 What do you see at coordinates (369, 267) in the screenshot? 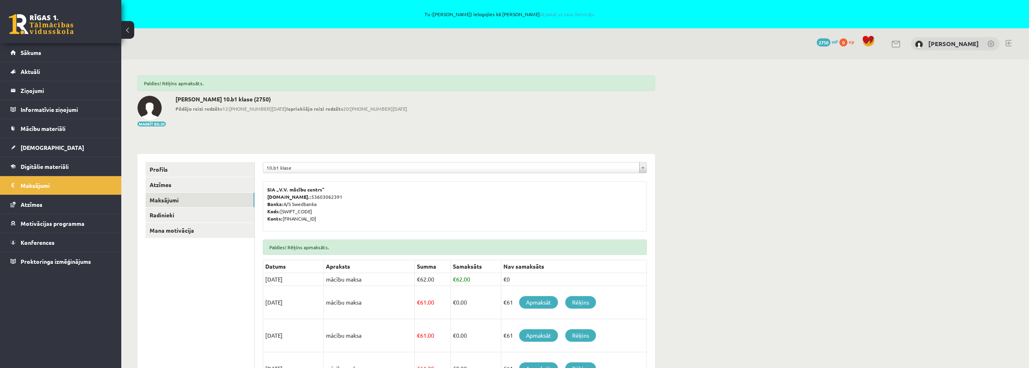
I see `th: Apraksts` at bounding box center [369, 267].